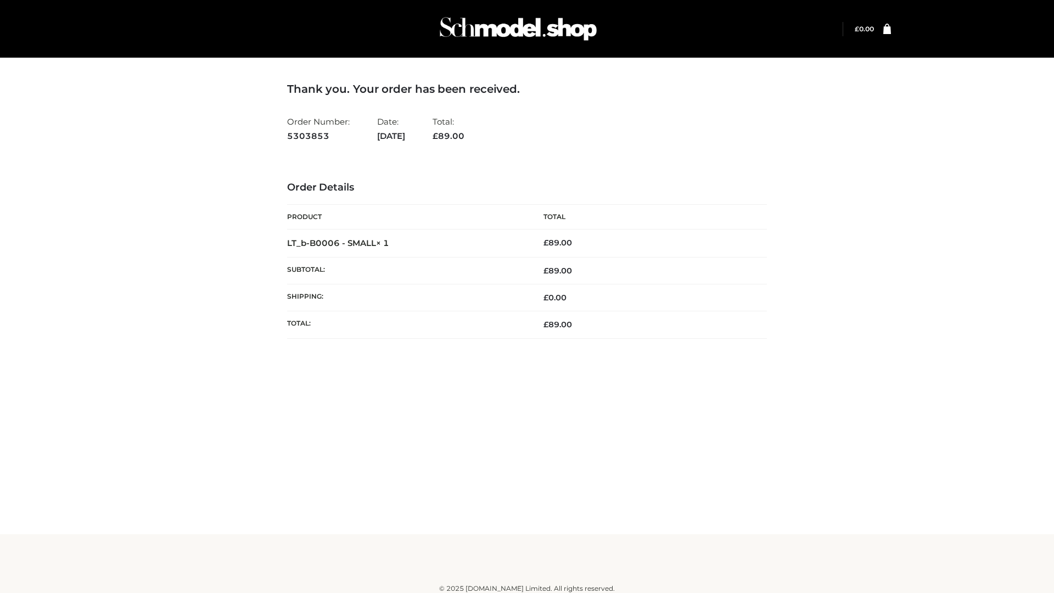  I want to click on th: Subtotal:, so click(407, 270).